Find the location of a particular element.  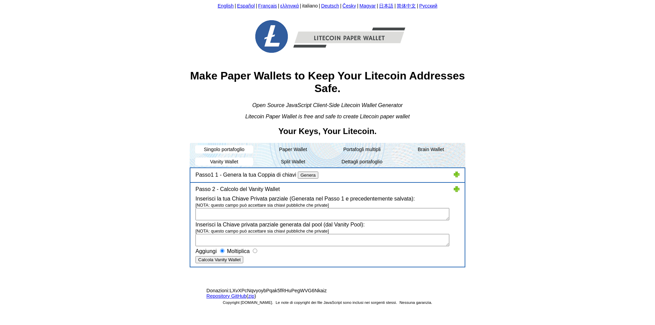

a: English is located at coordinates (226, 6).